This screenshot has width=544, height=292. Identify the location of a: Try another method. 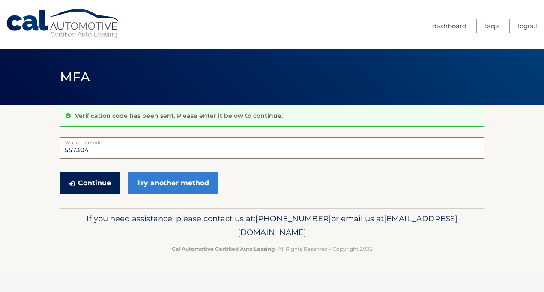
(173, 183).